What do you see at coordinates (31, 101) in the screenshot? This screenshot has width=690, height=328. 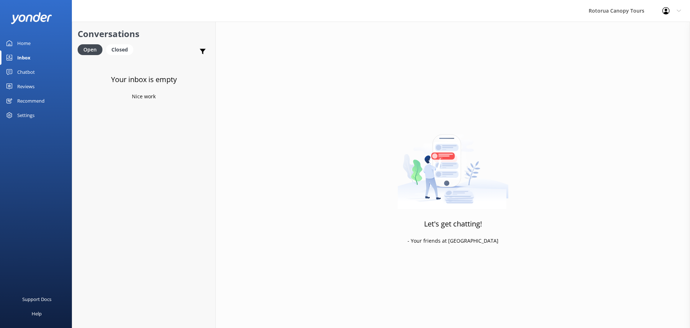 I see `div: Recommend` at bounding box center [31, 101].